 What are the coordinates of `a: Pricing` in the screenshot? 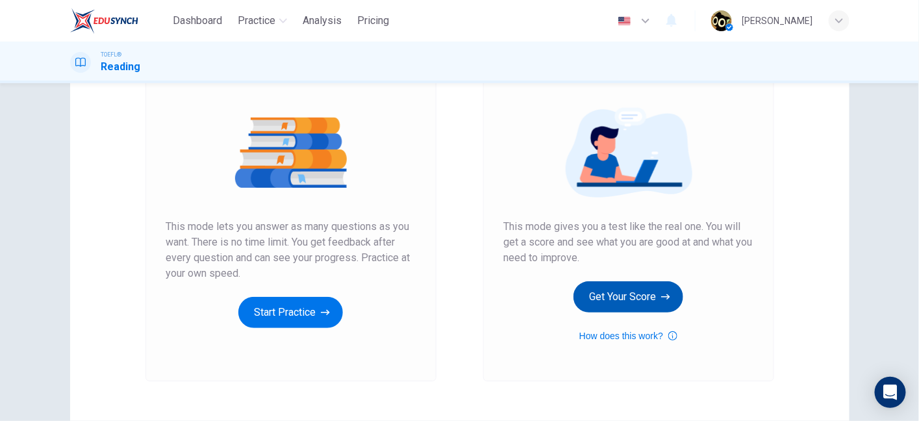 It's located at (373, 21).